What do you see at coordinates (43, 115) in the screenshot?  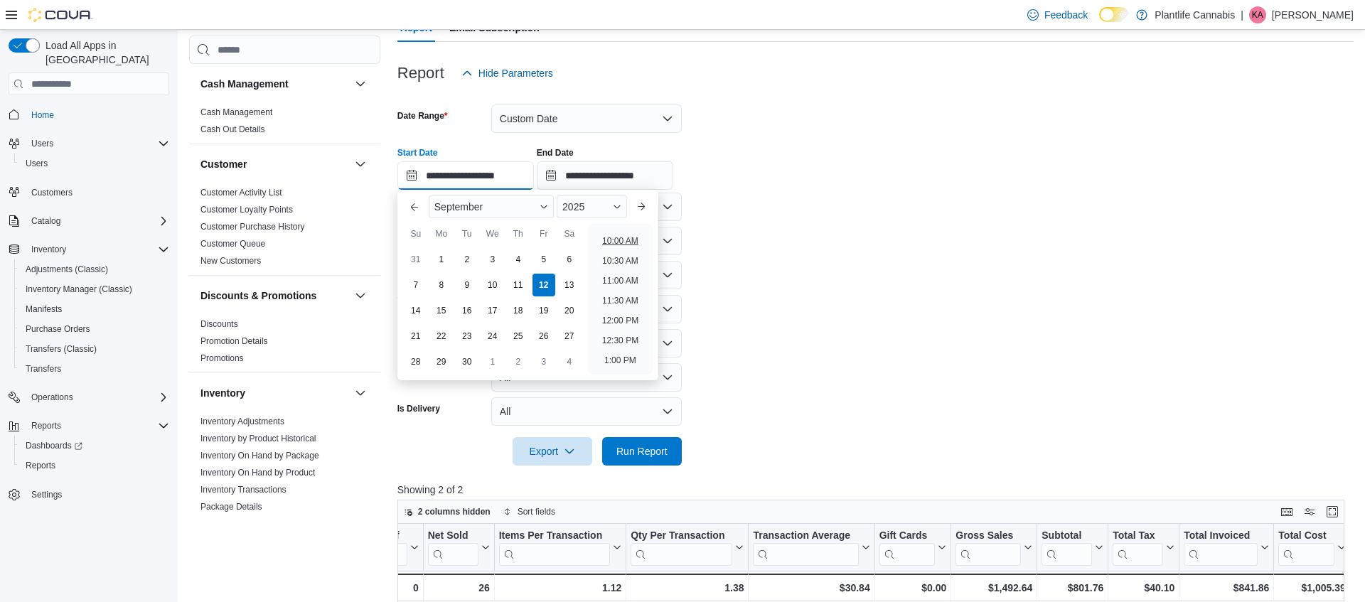 I see `a: Home` at bounding box center [43, 115].